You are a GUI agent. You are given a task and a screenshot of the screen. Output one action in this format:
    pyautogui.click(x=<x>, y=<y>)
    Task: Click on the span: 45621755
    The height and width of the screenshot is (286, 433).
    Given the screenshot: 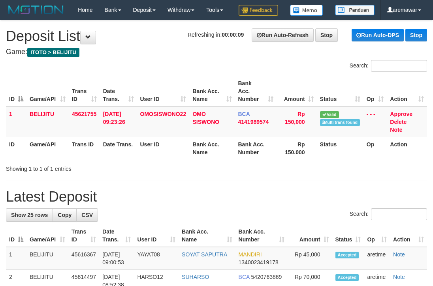 What is the action you would take?
    pyautogui.click(x=84, y=114)
    